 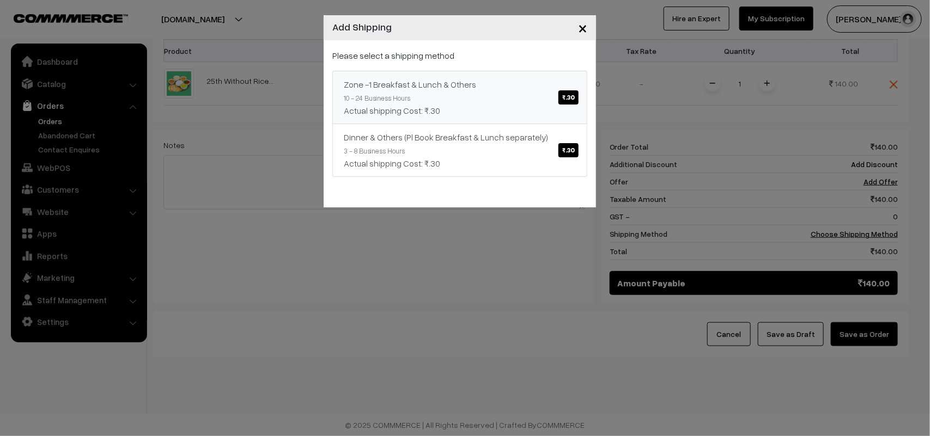 What do you see at coordinates (582, 28) in the screenshot?
I see `button: Close` at bounding box center [582, 28].